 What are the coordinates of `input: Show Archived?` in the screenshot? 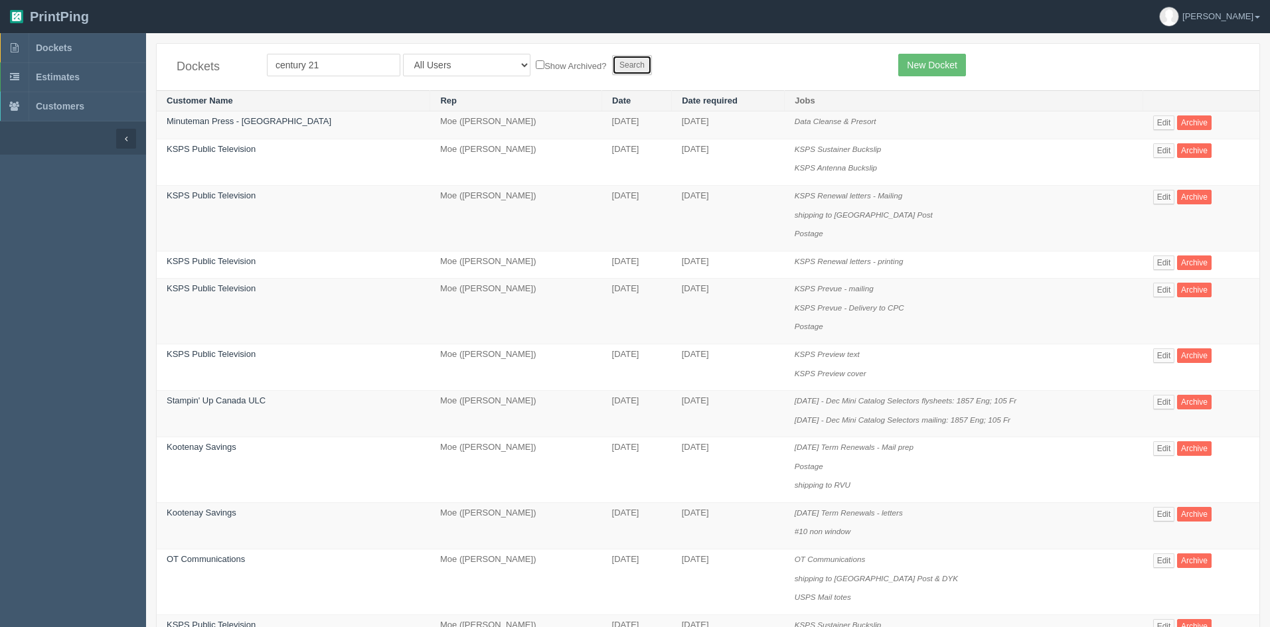 It's located at (540, 64).